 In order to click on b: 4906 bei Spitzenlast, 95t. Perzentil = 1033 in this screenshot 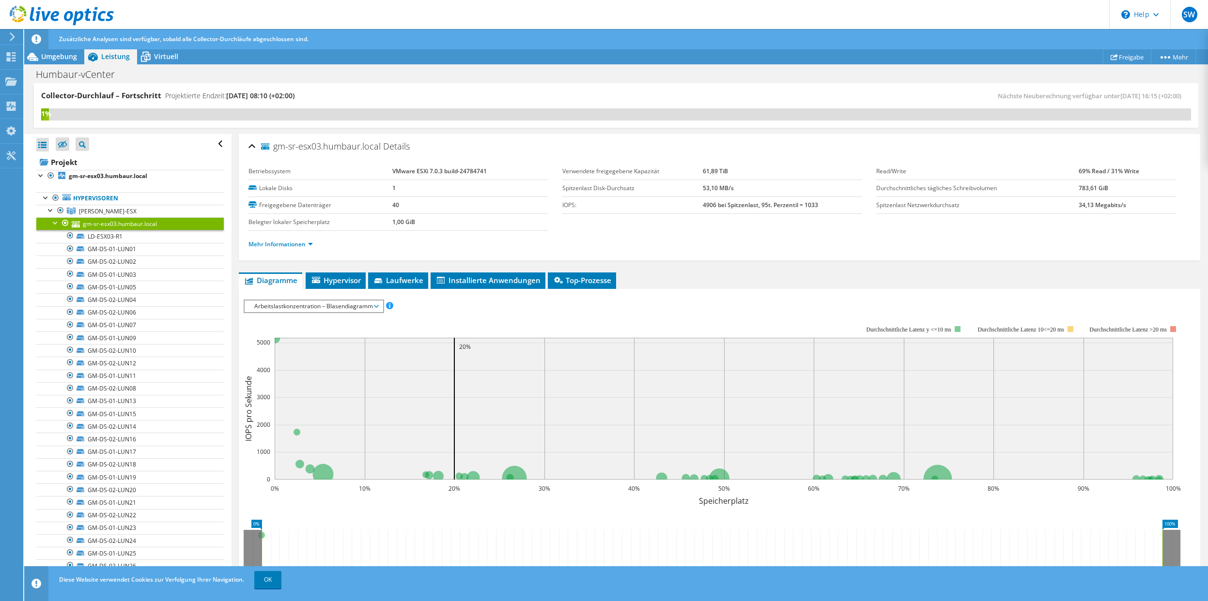, I will do `click(760, 205)`.